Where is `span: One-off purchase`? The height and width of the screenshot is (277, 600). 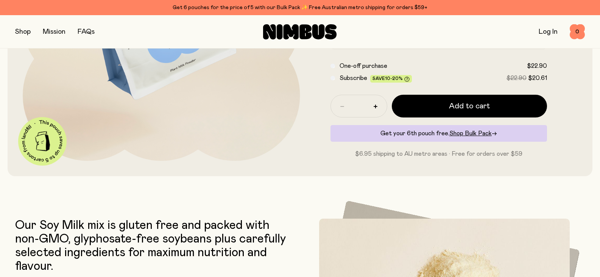
span: One-off purchase is located at coordinates (363, 66).